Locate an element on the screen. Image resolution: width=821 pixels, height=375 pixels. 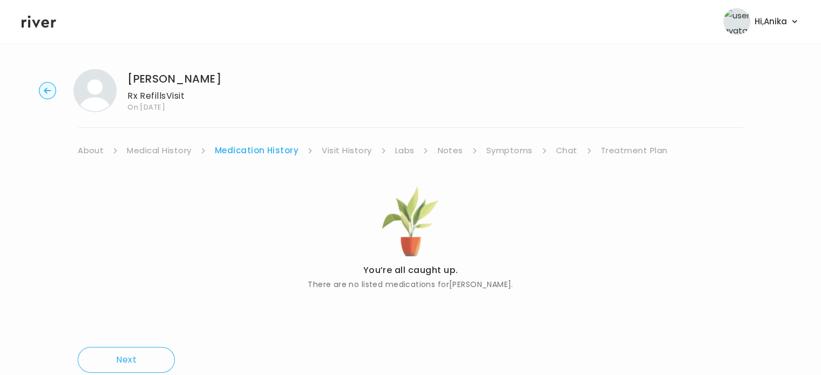
a: Visit History is located at coordinates (346, 151).